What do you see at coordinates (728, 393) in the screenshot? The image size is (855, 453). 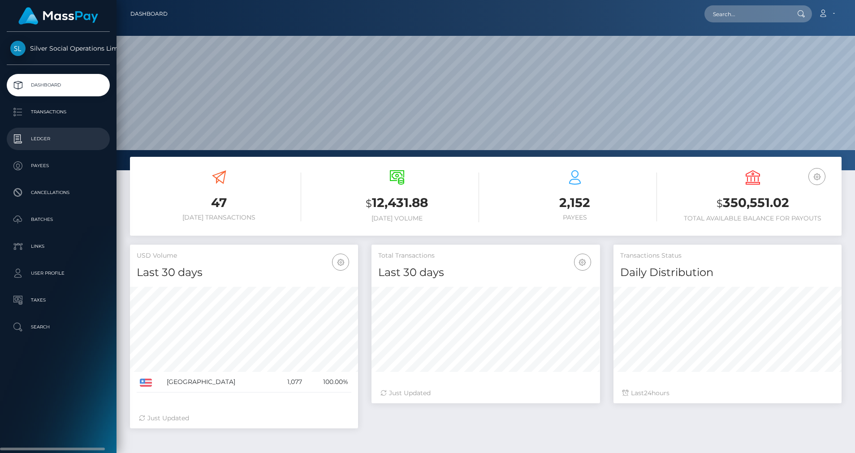 I see `div: Last hours` at bounding box center [728, 393].